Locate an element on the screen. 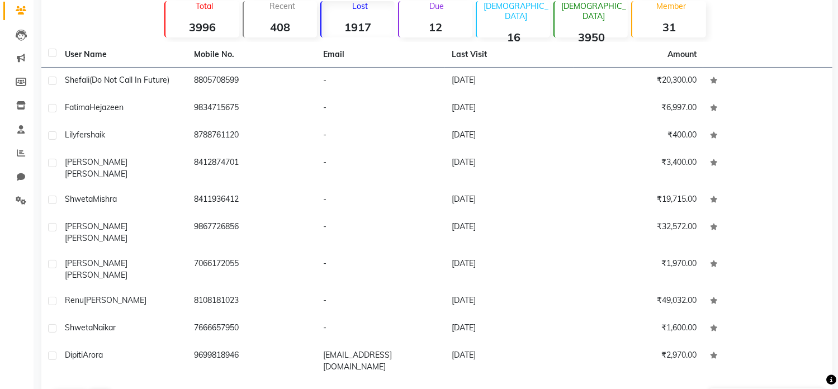 Image resolution: width=838 pixels, height=389 pixels. th: Last Visit is located at coordinates (509, 55).